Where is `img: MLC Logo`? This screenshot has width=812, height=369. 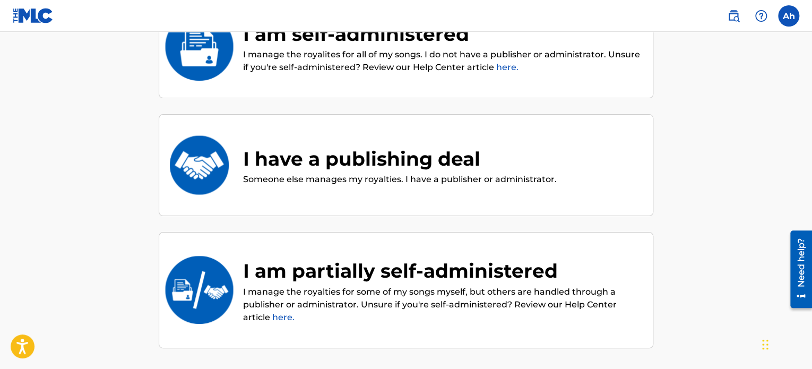 img: MLC Logo is located at coordinates (33, 15).